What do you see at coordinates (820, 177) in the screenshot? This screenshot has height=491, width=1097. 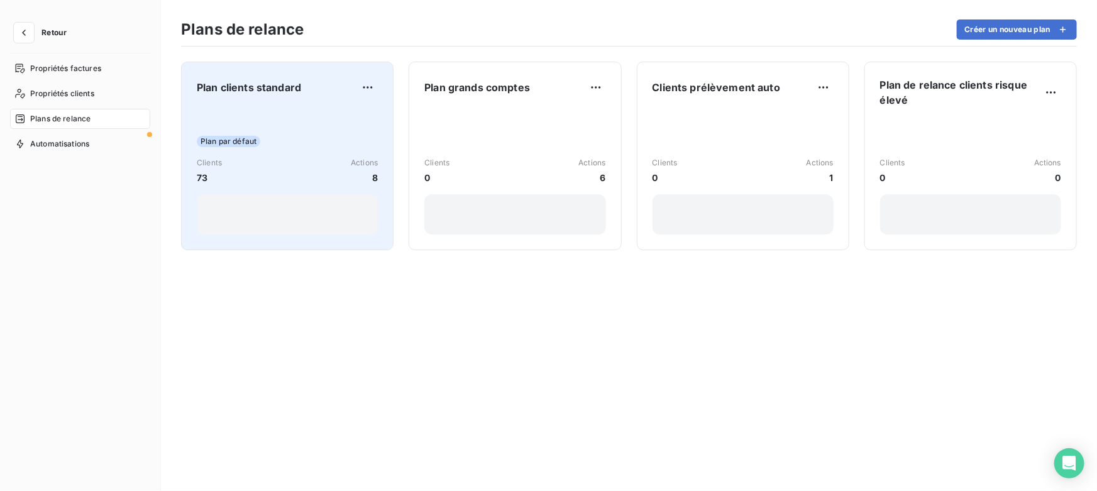 I see `span: 1` at bounding box center [820, 177].